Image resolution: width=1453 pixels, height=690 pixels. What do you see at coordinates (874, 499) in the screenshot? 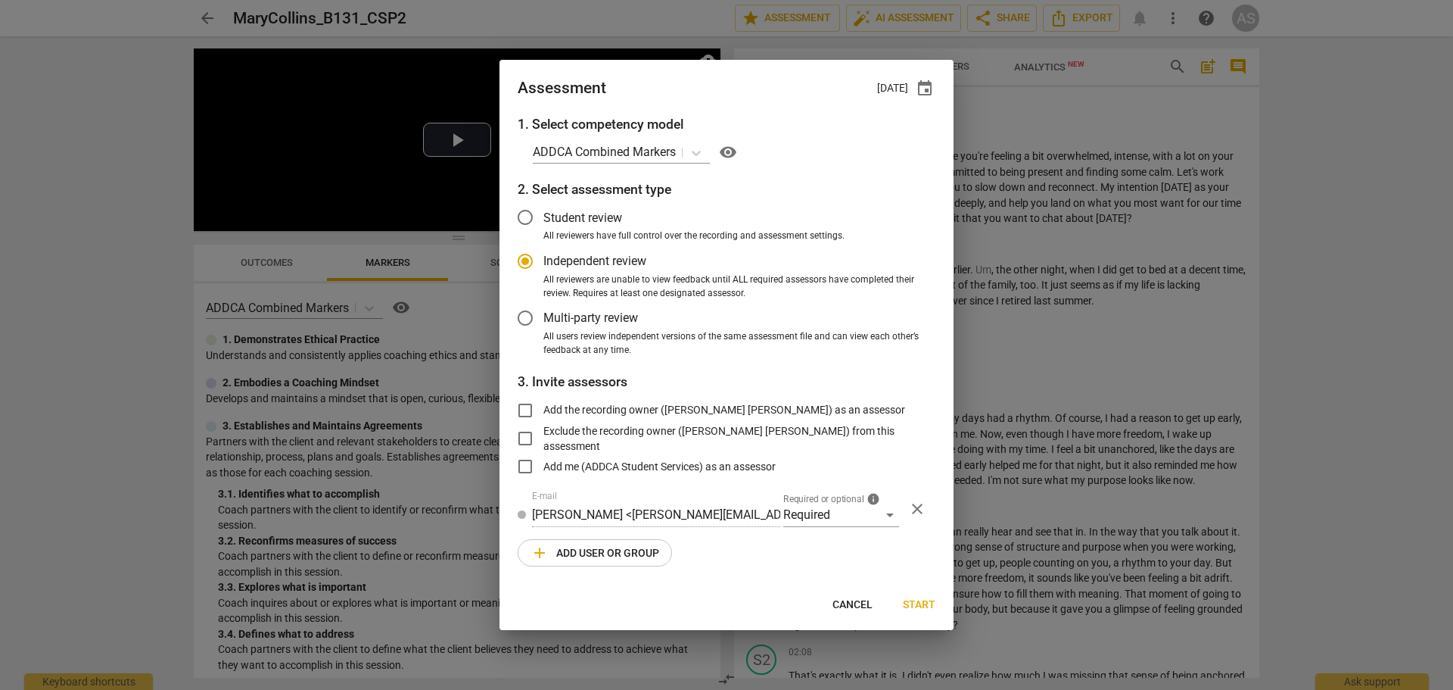
I see `span: info` at bounding box center [874, 499].